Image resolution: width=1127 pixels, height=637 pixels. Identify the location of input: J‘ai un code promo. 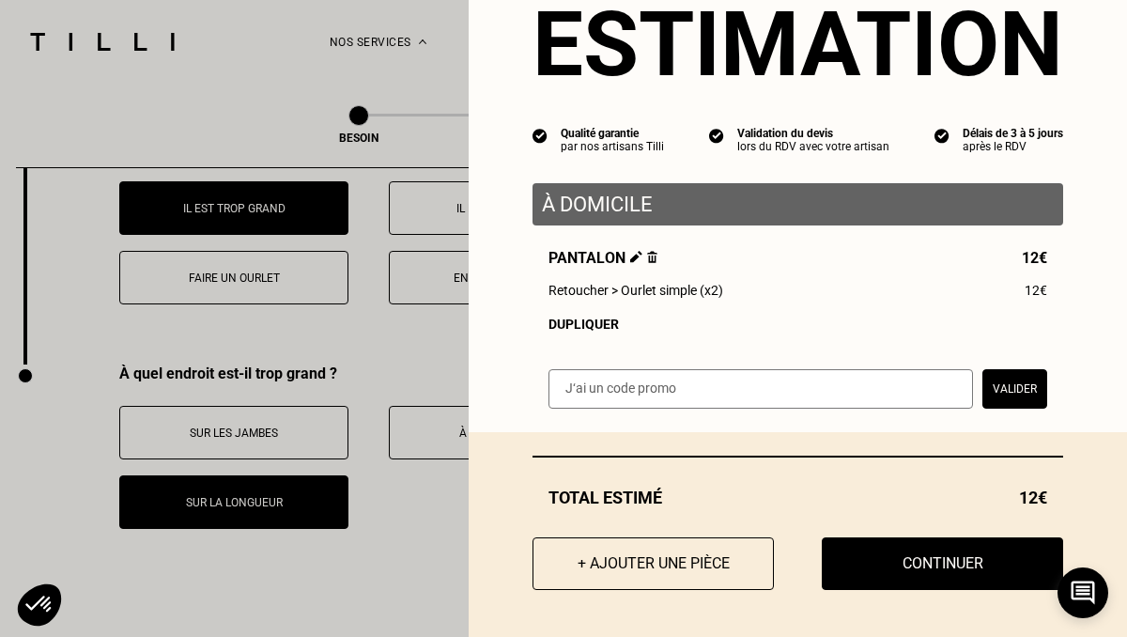
(761, 389).